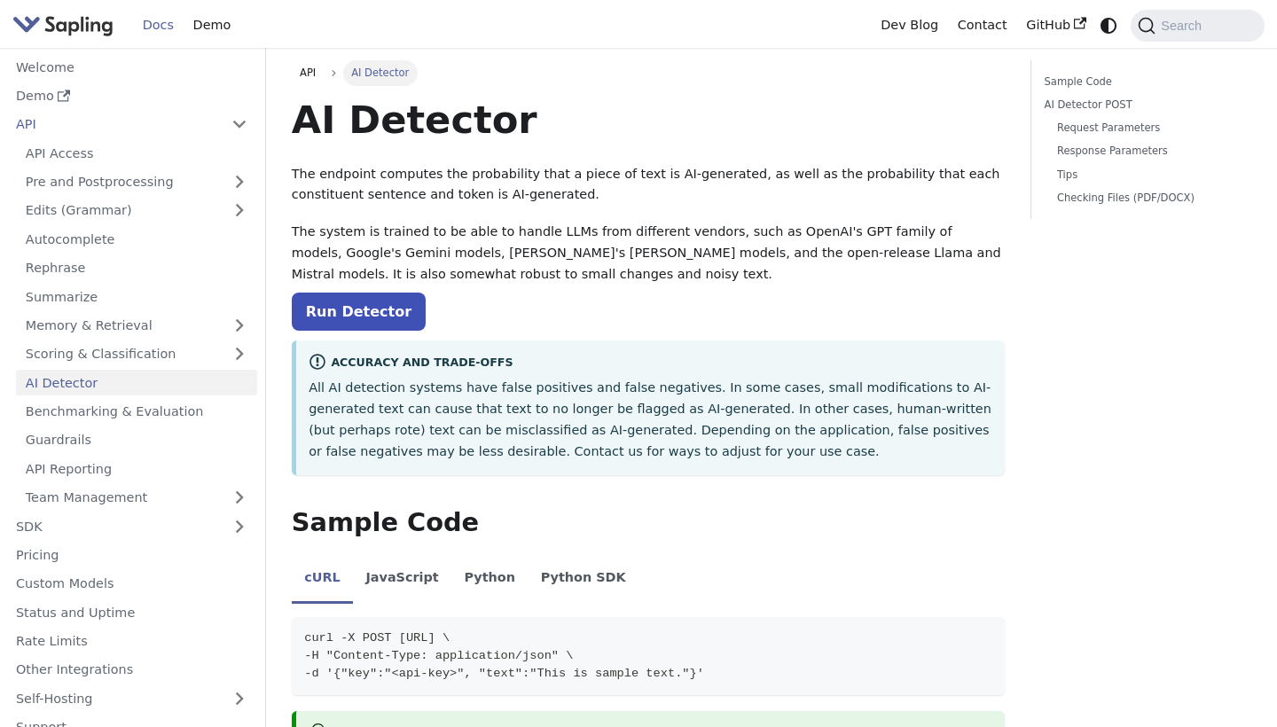 Image resolution: width=1277 pixels, height=727 pixels. What do you see at coordinates (239, 526) in the screenshot?
I see `button: Expand sidebar category 'SDK'` at bounding box center [239, 526].